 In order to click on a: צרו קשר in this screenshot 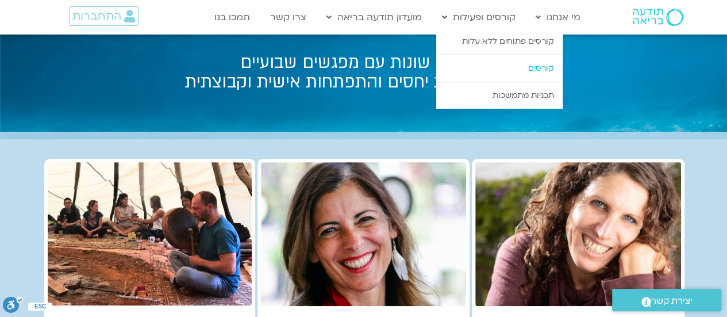, I will do `click(288, 17)`.